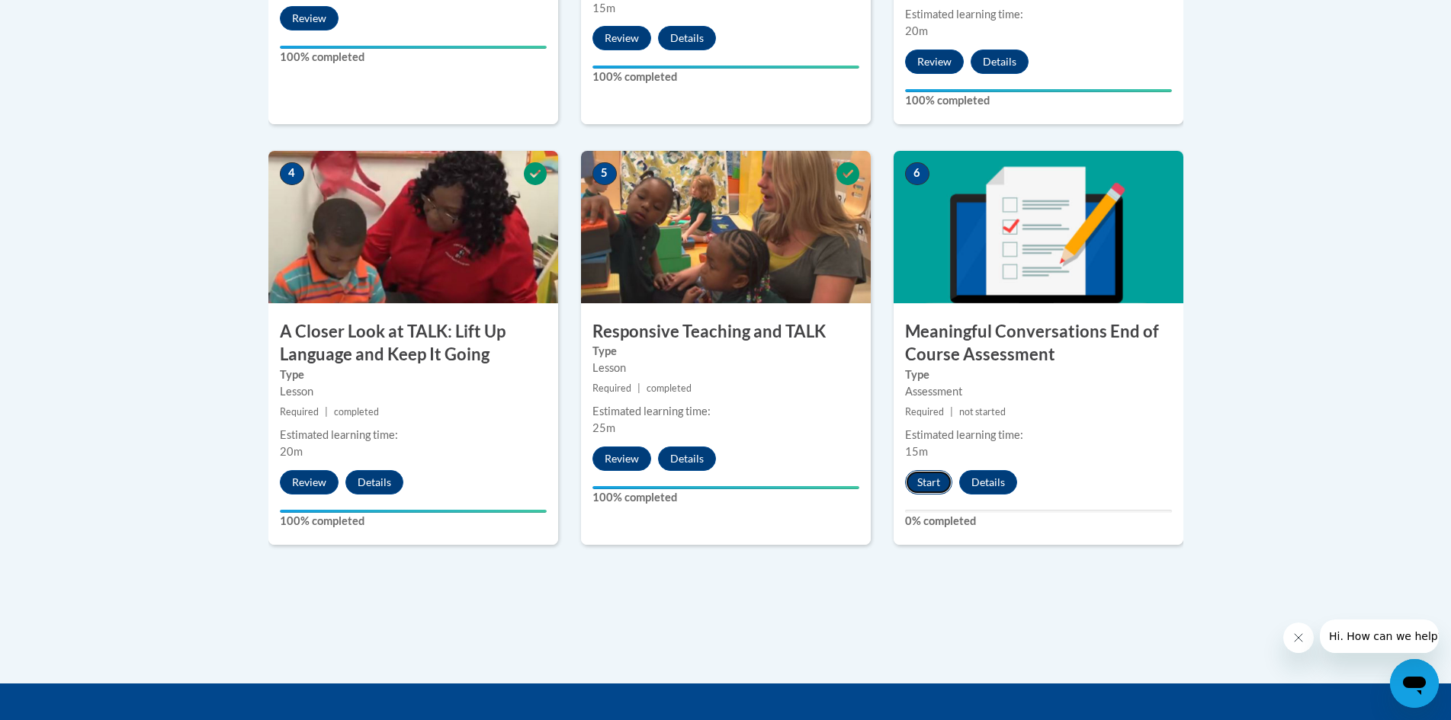 The height and width of the screenshot is (720, 1451). I want to click on h3: Responsive Teaching and TALK, so click(726, 332).